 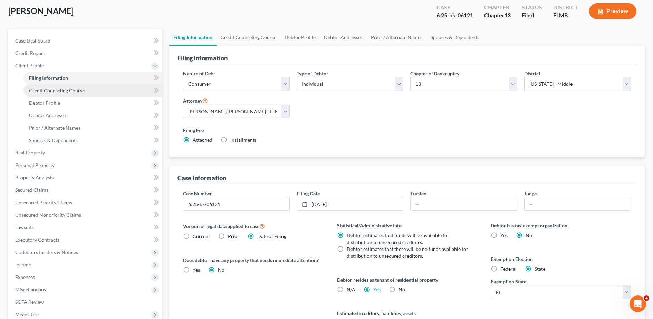 What do you see at coordinates (233, 236) in the screenshot?
I see `span: Prior` at bounding box center [233, 236].